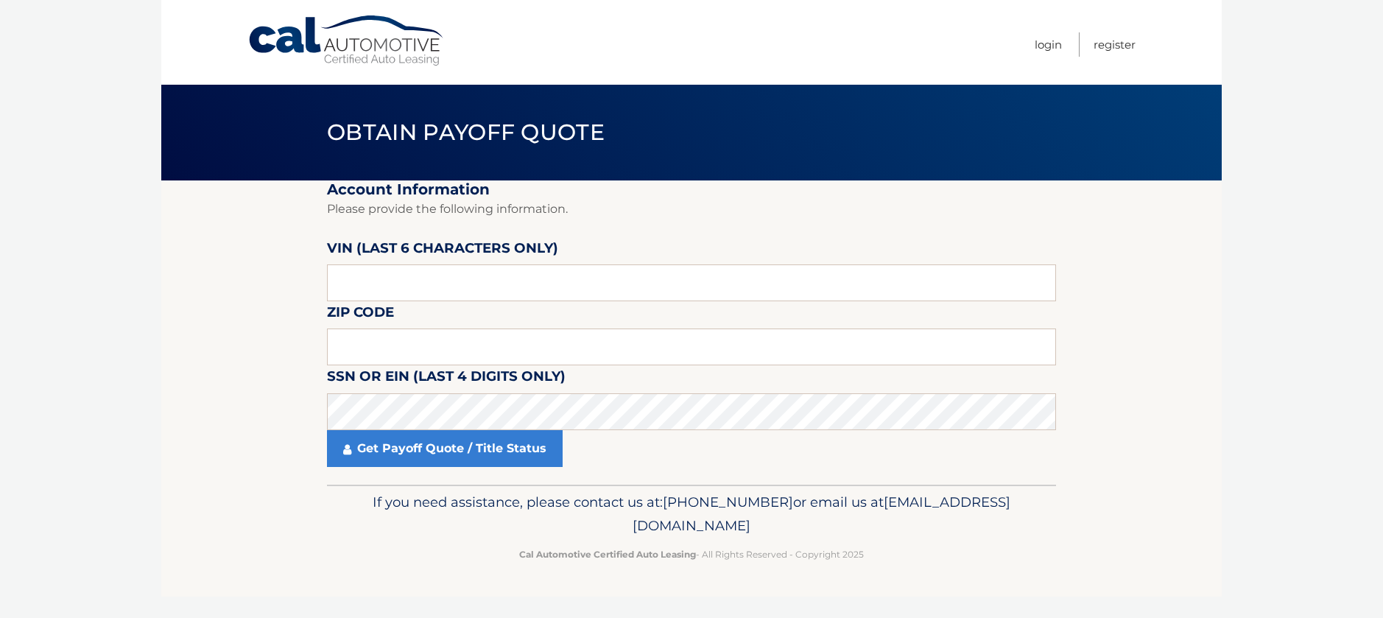  What do you see at coordinates (692, 209) in the screenshot?
I see `p: Please provide the following information.` at bounding box center [692, 209].